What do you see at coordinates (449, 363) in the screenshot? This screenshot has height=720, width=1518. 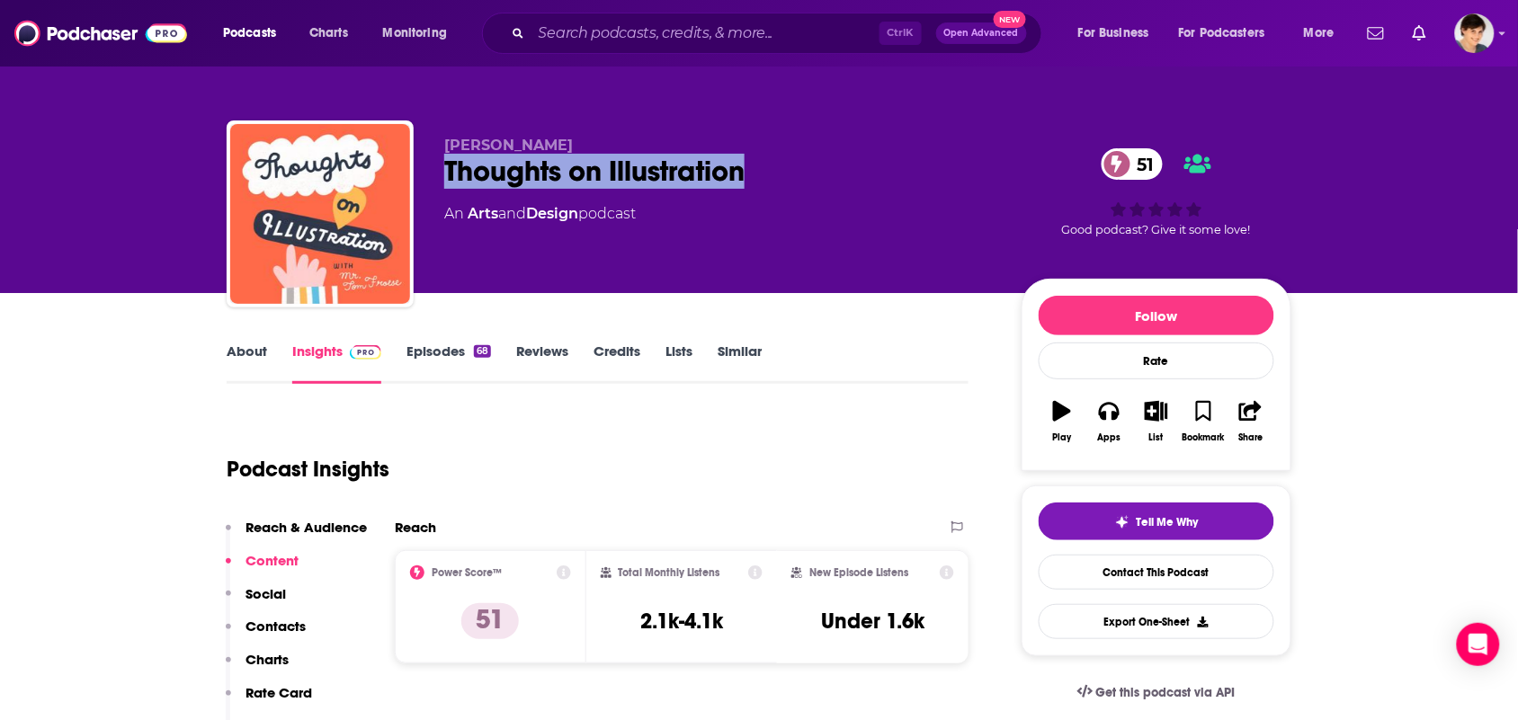 I see `a: Episodes68` at bounding box center [449, 363].